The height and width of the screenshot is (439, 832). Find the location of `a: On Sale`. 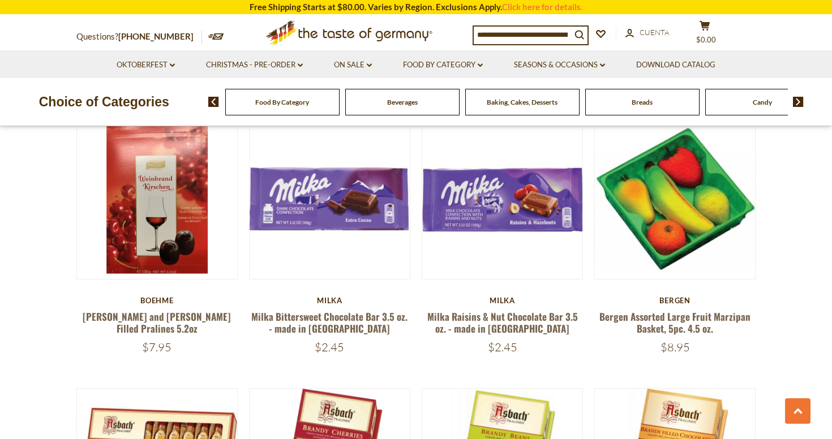

a: On Sale is located at coordinates (353, 65).